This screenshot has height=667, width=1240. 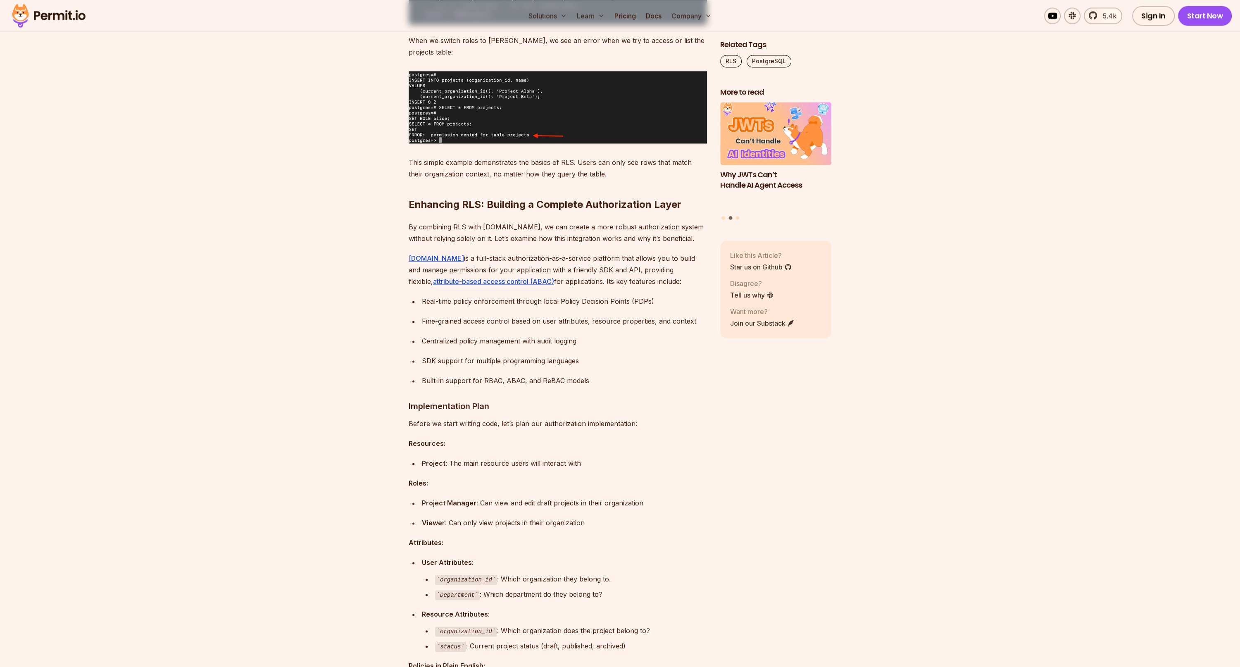 I want to click on strong: Project Manager, so click(x=449, y=503).